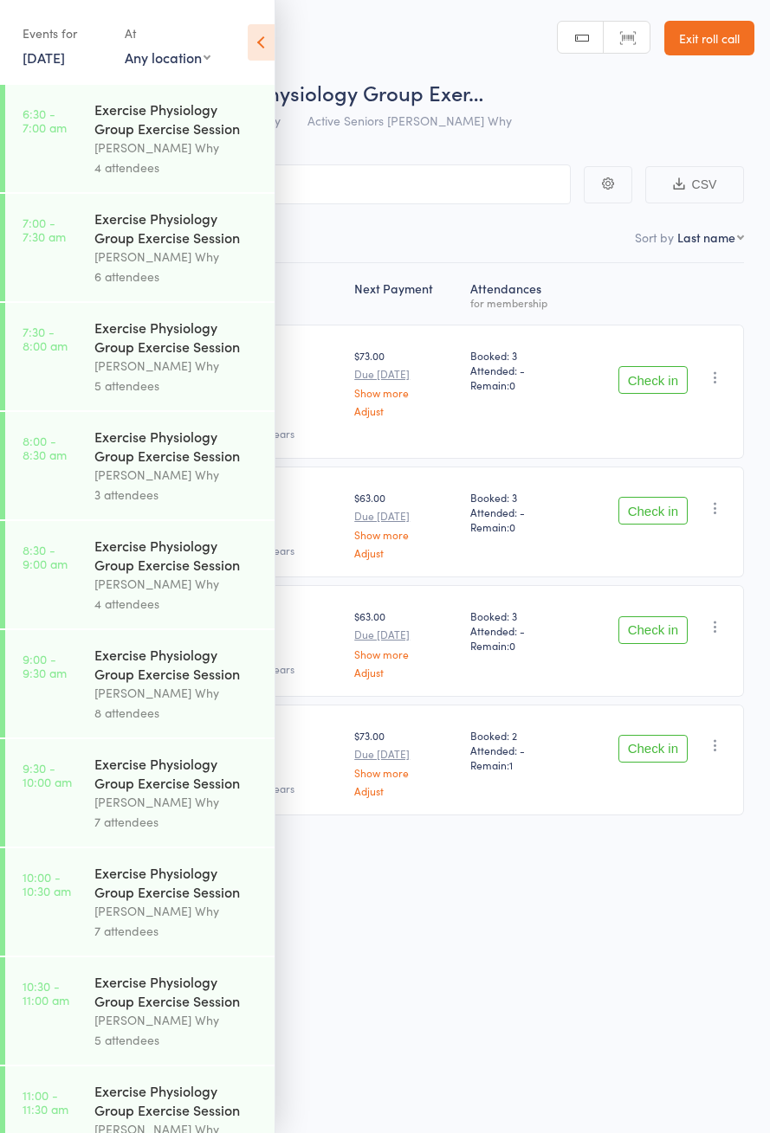 Image resolution: width=770 pixels, height=1133 pixels. I want to click on time: 11:00 - 11:30 am, so click(45, 1102).